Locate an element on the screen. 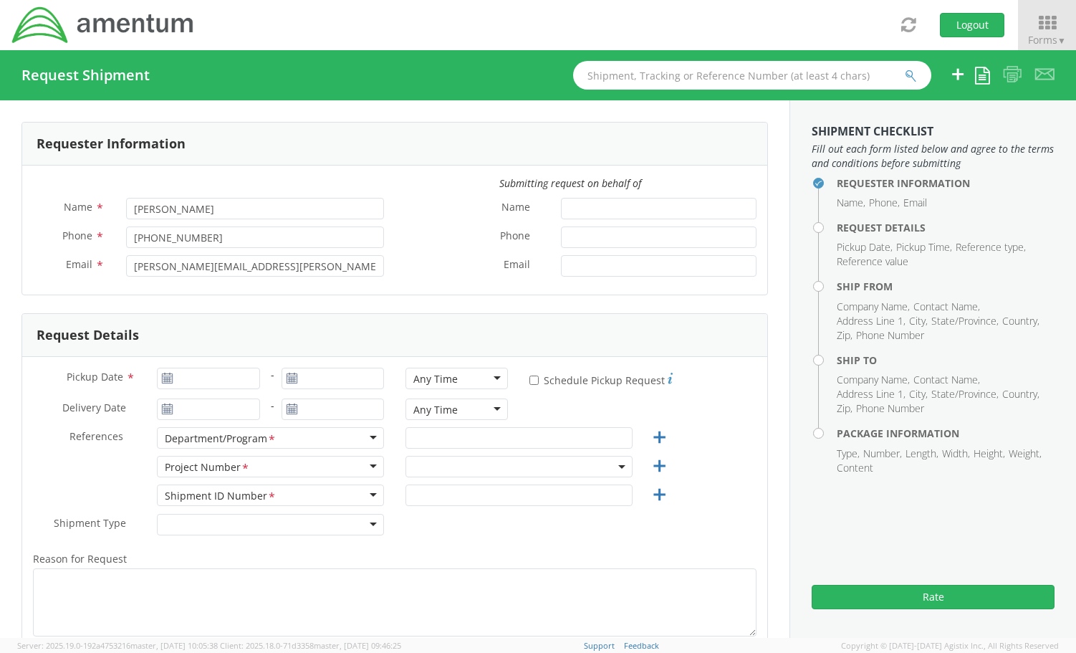 Image resolution: width=1076 pixels, height=653 pixels. li: Name is located at coordinates (851, 203).